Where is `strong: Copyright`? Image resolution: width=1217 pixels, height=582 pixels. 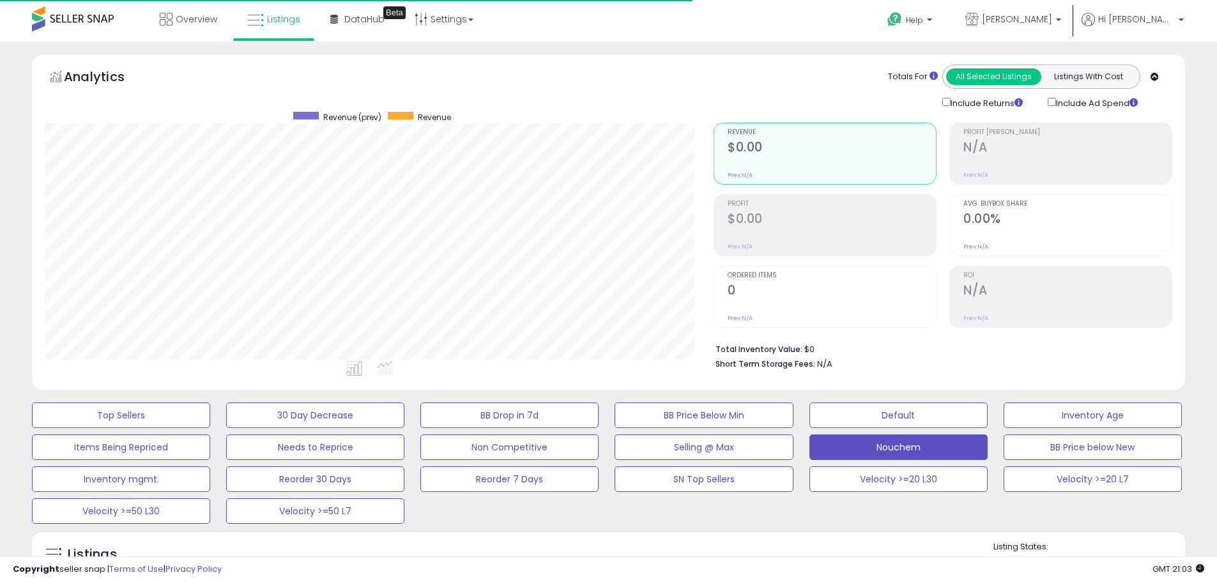 strong: Copyright is located at coordinates (36, 569).